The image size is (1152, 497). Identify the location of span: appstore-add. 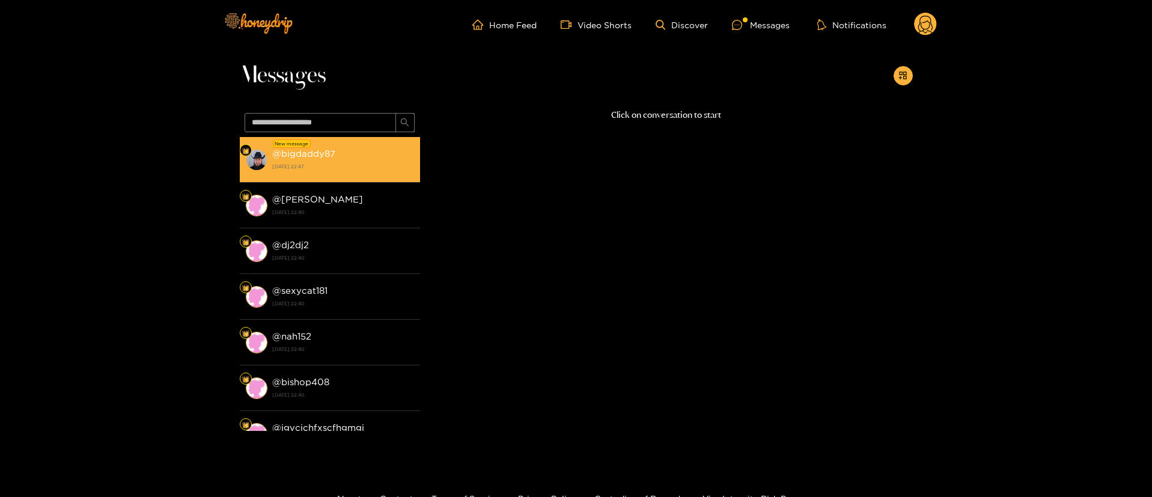
(902, 76).